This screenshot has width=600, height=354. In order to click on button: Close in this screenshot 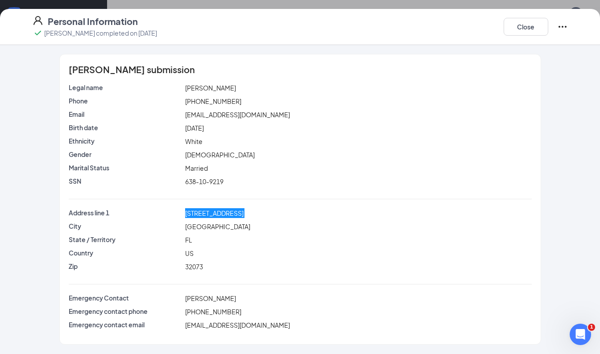, I will do `click(526, 27)`.